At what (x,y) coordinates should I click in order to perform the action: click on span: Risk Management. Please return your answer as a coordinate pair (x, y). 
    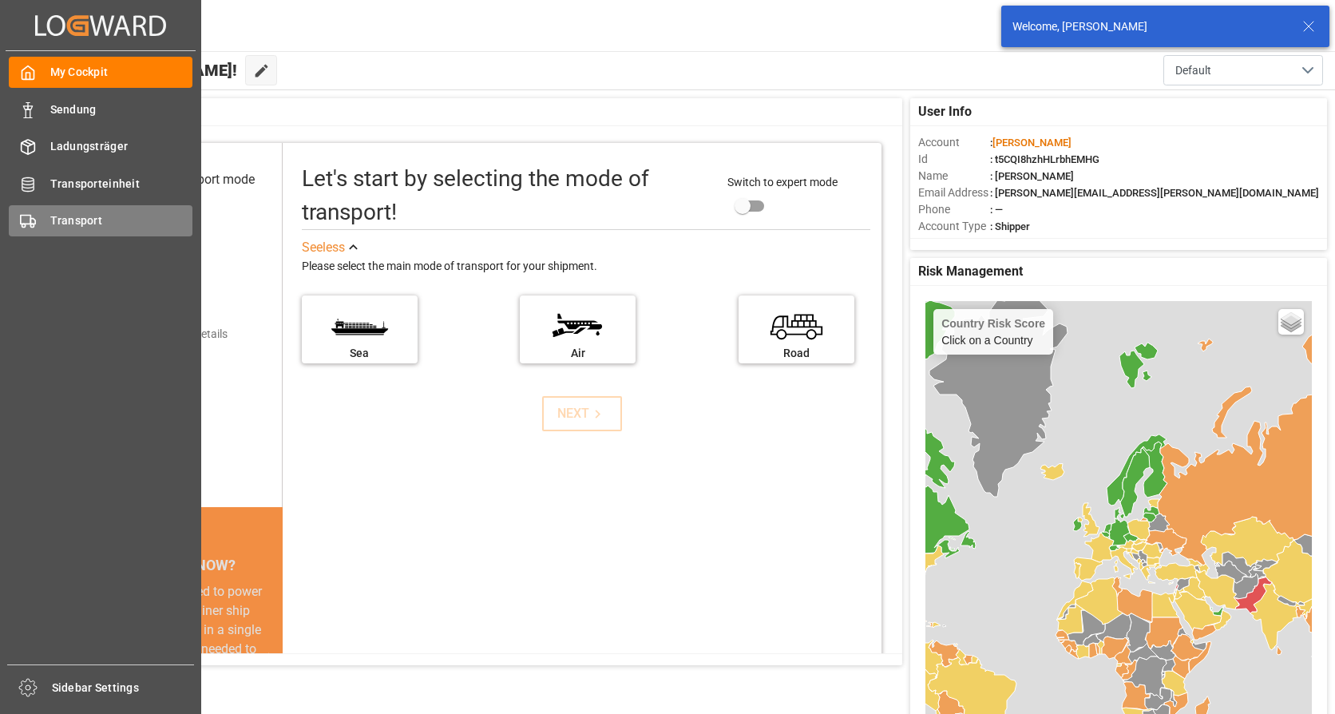
    Looking at the image, I should click on (970, 271).